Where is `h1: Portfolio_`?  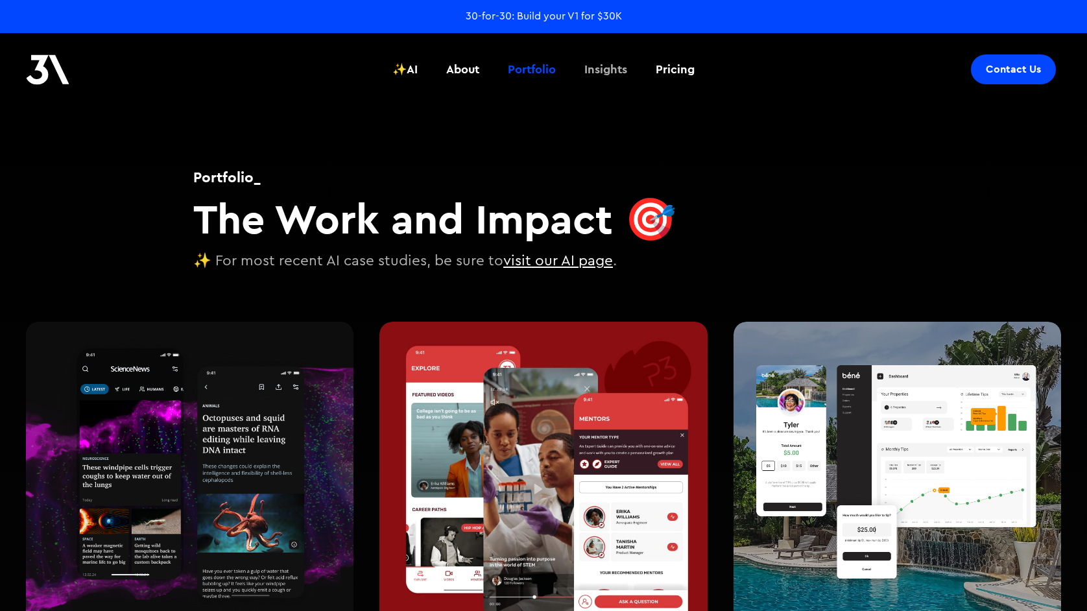 h1: Portfolio_ is located at coordinates (435, 177).